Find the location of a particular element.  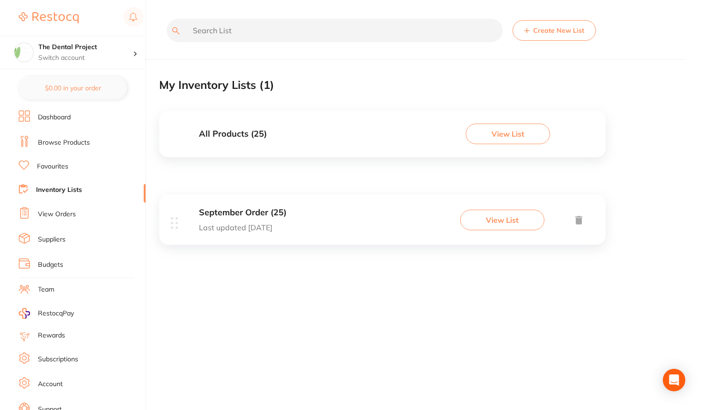

a: Suppliers is located at coordinates (51, 240).